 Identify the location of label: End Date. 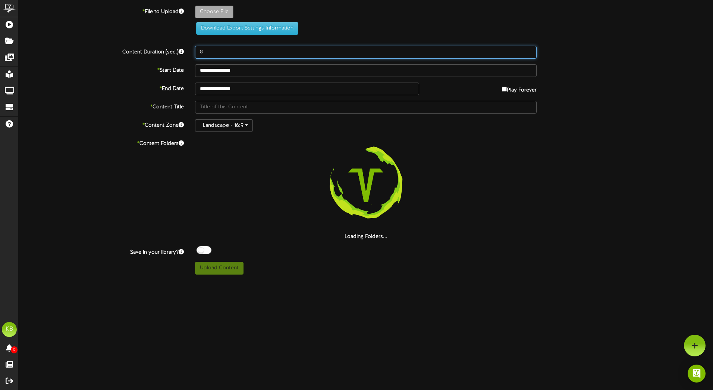
(101, 87).